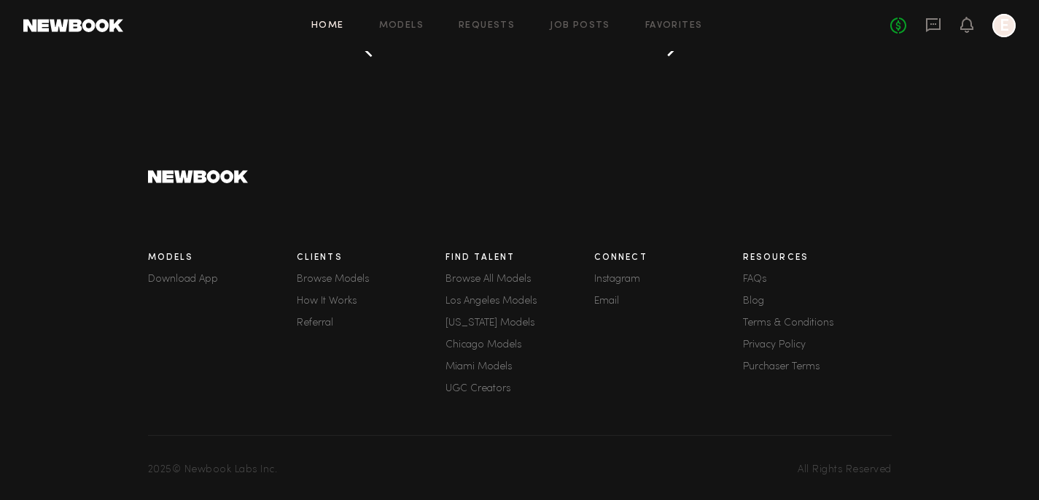  I want to click on a: Requests, so click(487, 26).